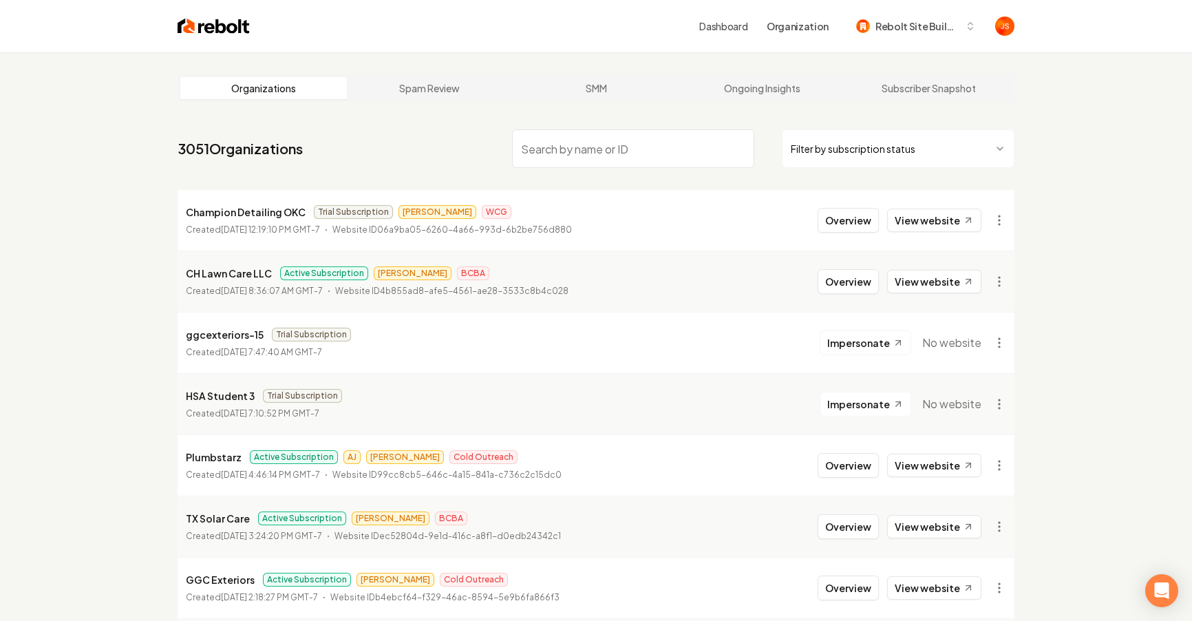 The height and width of the screenshot is (621, 1192). What do you see at coordinates (246, 212) in the screenshot?
I see `p: Champion Detailing OKC` at bounding box center [246, 212].